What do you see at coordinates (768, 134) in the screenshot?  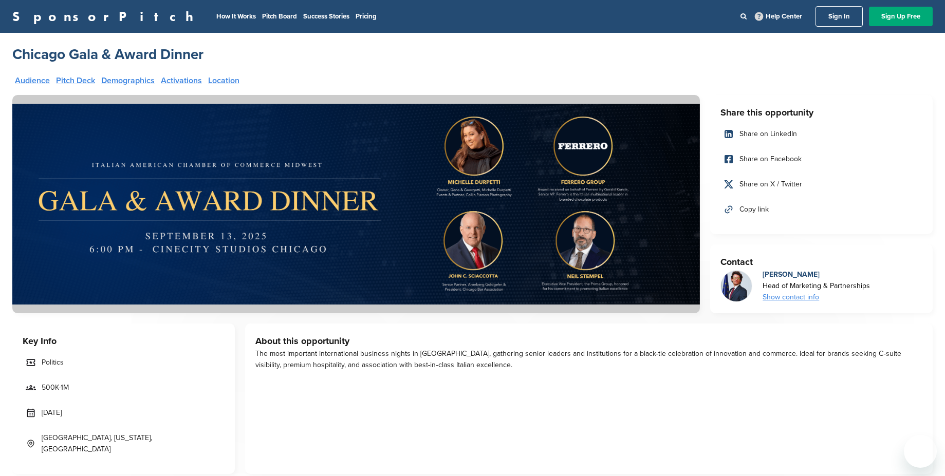 I see `span: Share on LinkedIn` at bounding box center [768, 134].